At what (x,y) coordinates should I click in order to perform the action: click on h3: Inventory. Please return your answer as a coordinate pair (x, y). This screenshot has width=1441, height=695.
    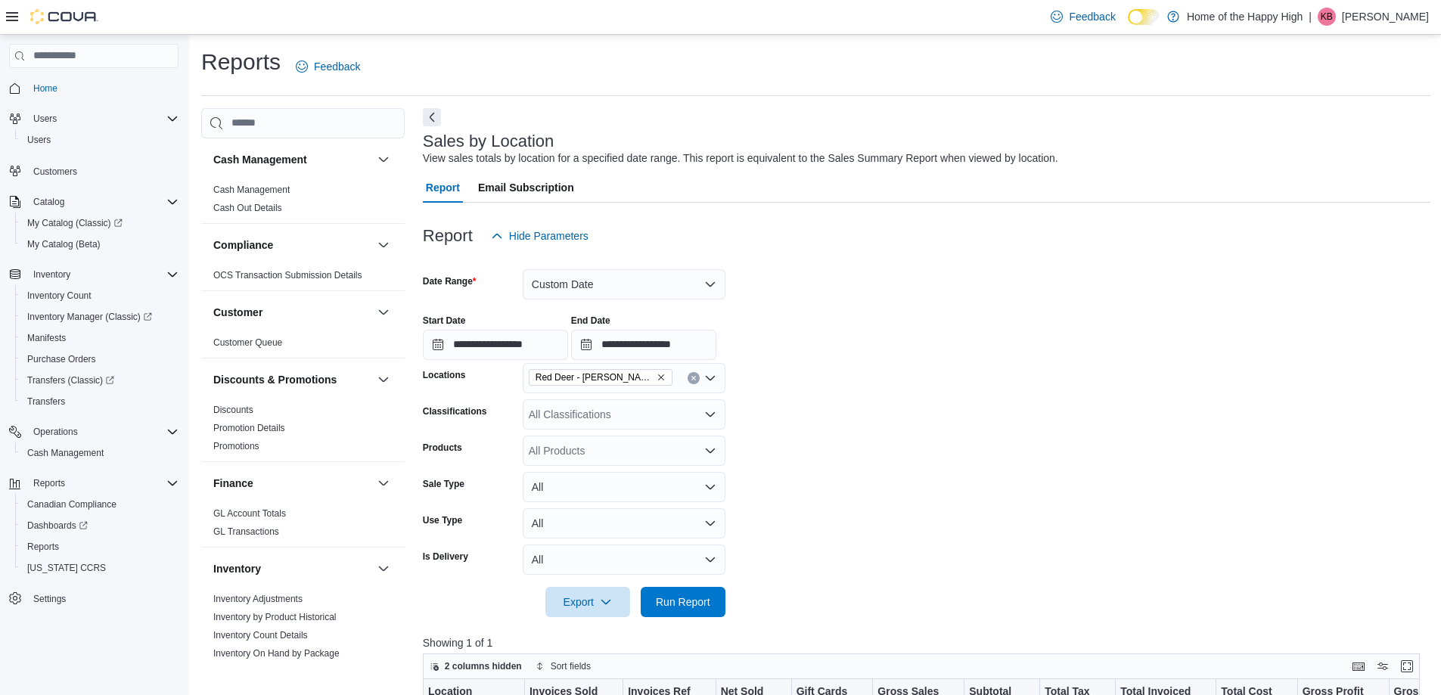
    Looking at the image, I should click on (237, 569).